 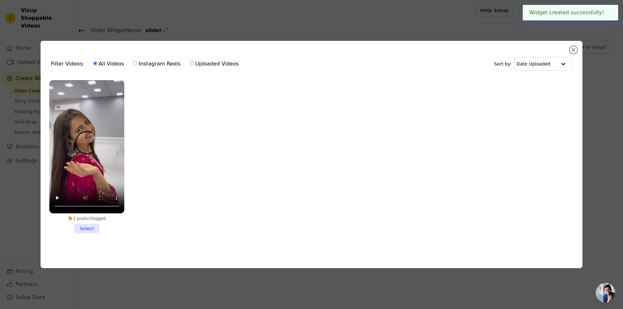 I want to click on div: Filter Videos:, so click(x=147, y=64).